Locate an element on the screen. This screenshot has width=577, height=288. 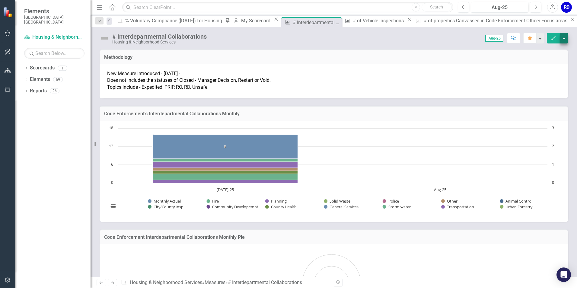
button: Show Storm water is located at coordinates (396, 207).